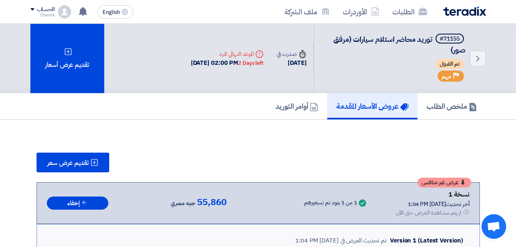 The width and height of the screenshot is (516, 247). Describe the element at coordinates (399, 44) in the screenshot. I see `span: توريد محاضر استلام سيارات (مرفق صور)` at that location.